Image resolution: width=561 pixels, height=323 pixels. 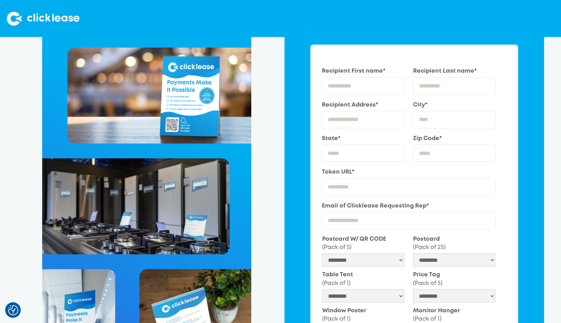 I want to click on label: Postcard, so click(x=454, y=243).